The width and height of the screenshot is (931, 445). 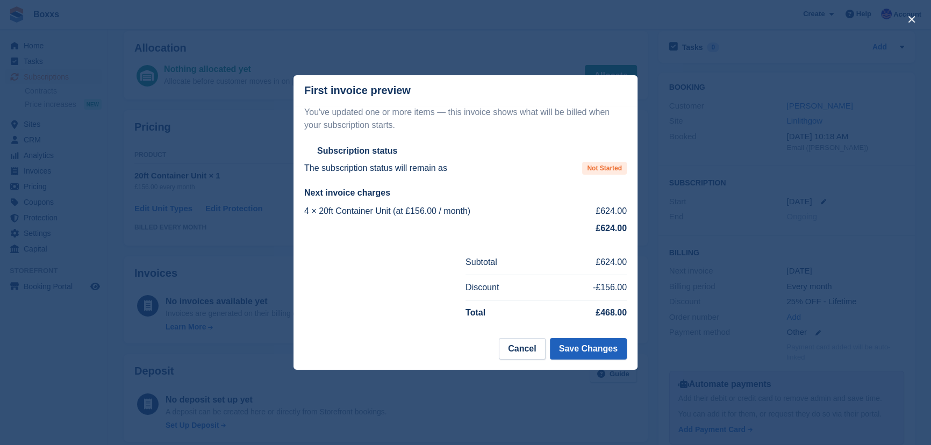 I want to click on strong: £624.00, so click(x=611, y=228).